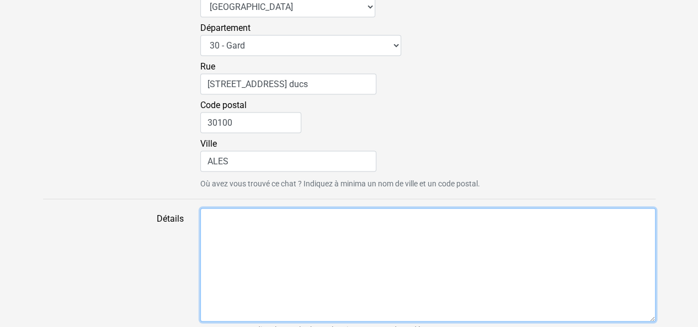 The width and height of the screenshot is (698, 327). What do you see at coordinates (250, 116) in the screenshot?
I see `label: Code postal` at bounding box center [250, 116].